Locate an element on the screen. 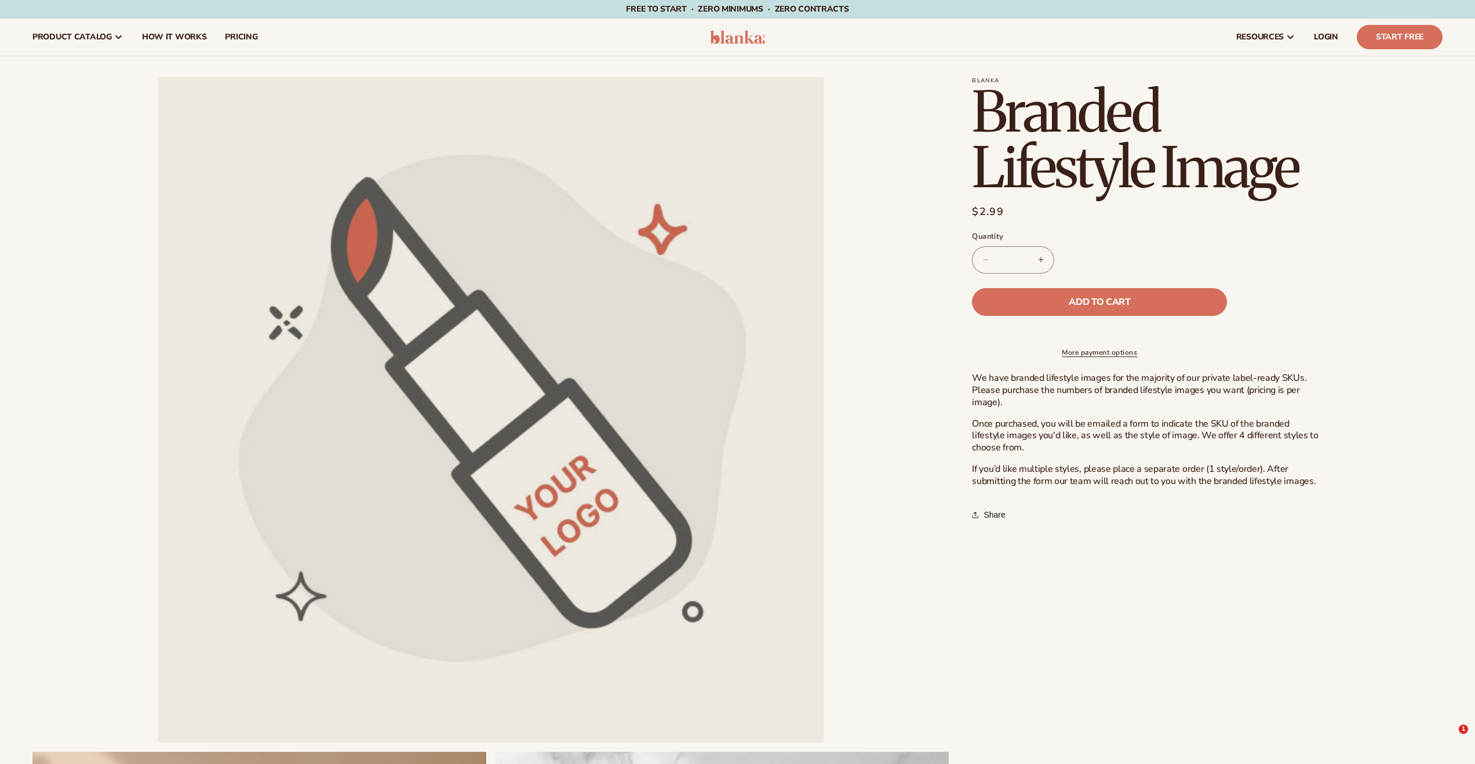 This screenshot has width=1475, height=764. h1: Branded Lifestyle Image is located at coordinates (1146, 140).